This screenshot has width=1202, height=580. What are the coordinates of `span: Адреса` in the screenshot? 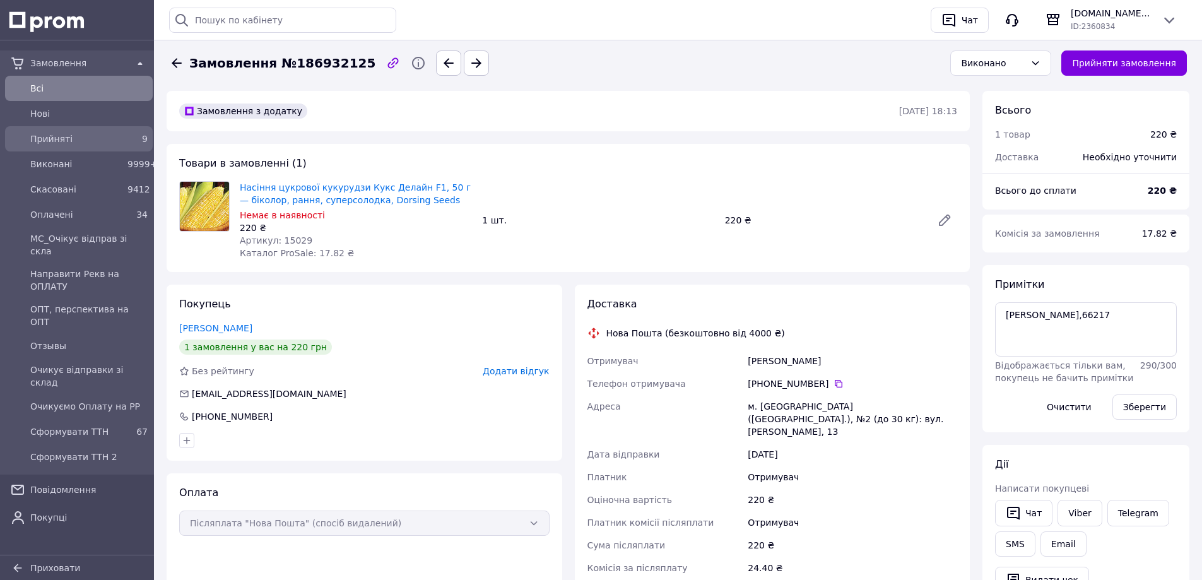 It's located at (604, 406).